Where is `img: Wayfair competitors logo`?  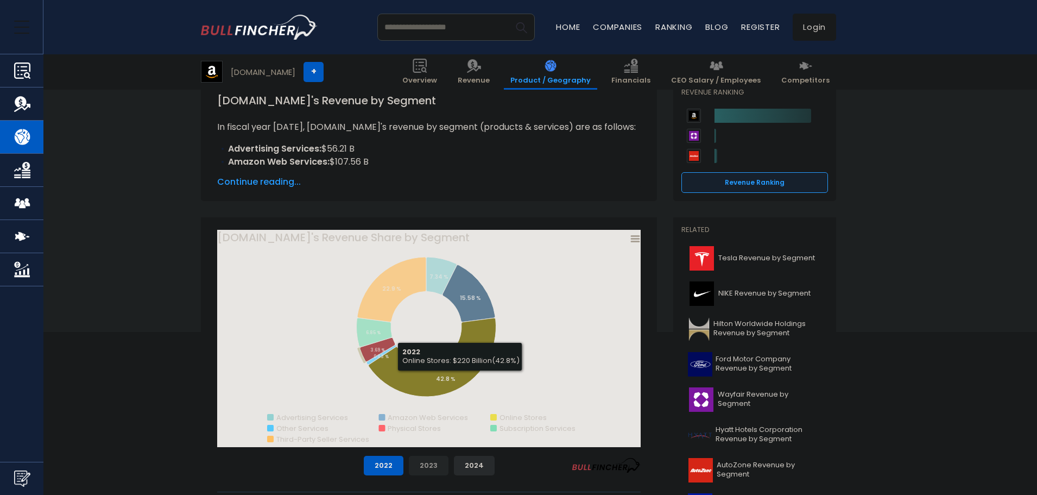 img: Wayfair competitors logo is located at coordinates (694, 136).